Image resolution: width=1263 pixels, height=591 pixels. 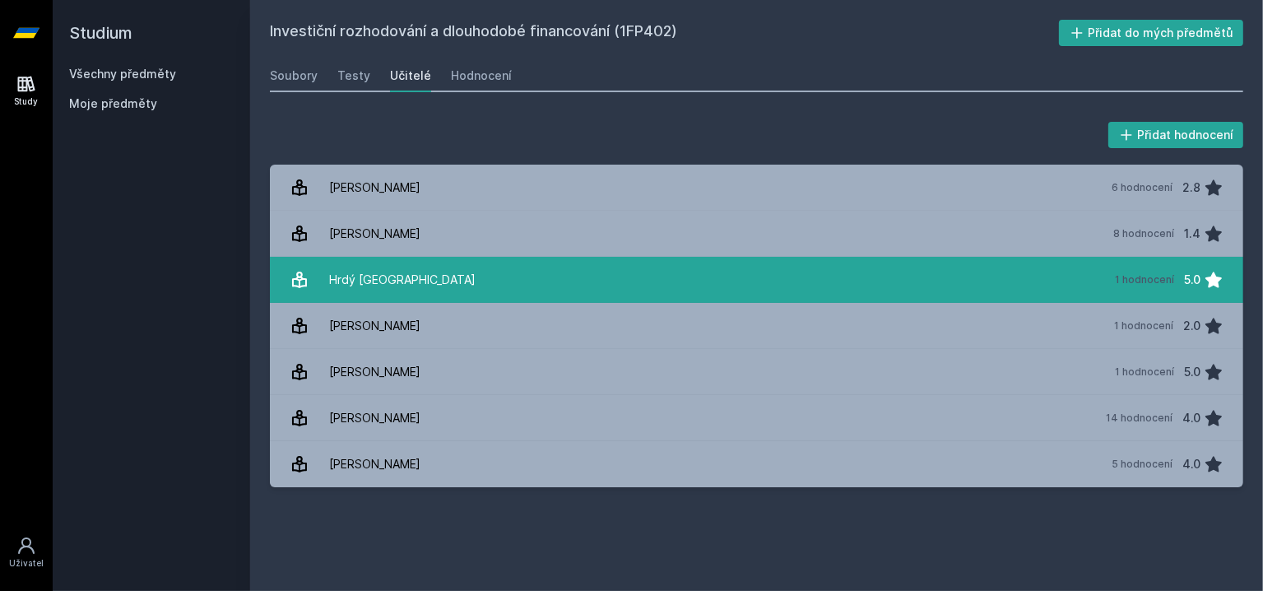 What do you see at coordinates (1192, 234) in the screenshot?
I see `div: 1.4` at bounding box center [1192, 234].